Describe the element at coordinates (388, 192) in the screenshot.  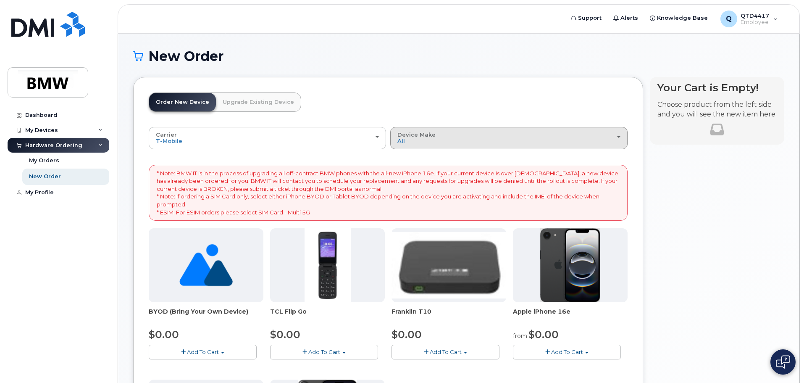
I see `p: * Note: BMW IT is in the process of upgrading all off-contract BMW phones with the all-new iPhone...` at that location.